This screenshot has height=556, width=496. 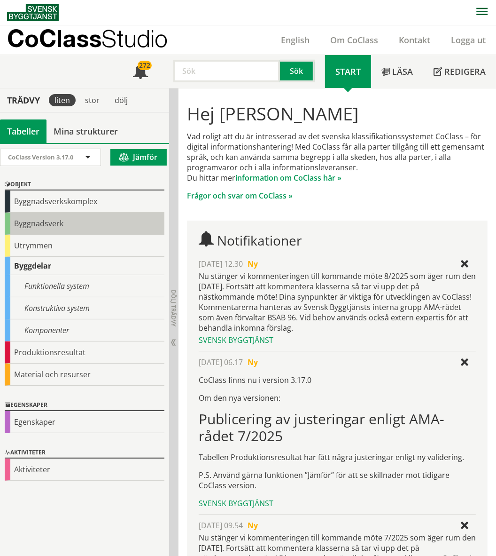 I want to click on p: Tabellen Produktionsresultat har fått några justeringar enligt ny validering., so click(x=337, y=457).